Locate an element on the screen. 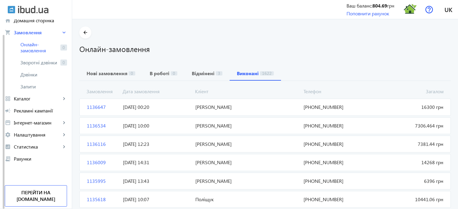 The height and width of the screenshot is (209, 458). span: 1136116 is located at coordinates (102, 144).